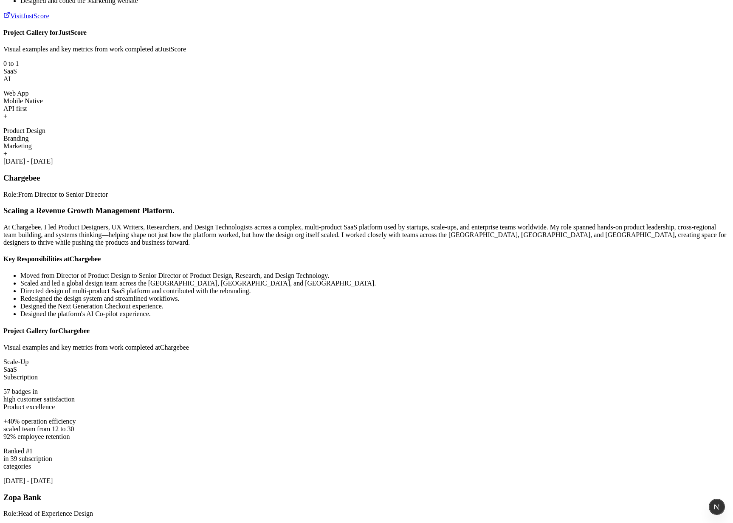  I want to click on span: Designed the Next Generation Checkout experience., so click(92, 306).